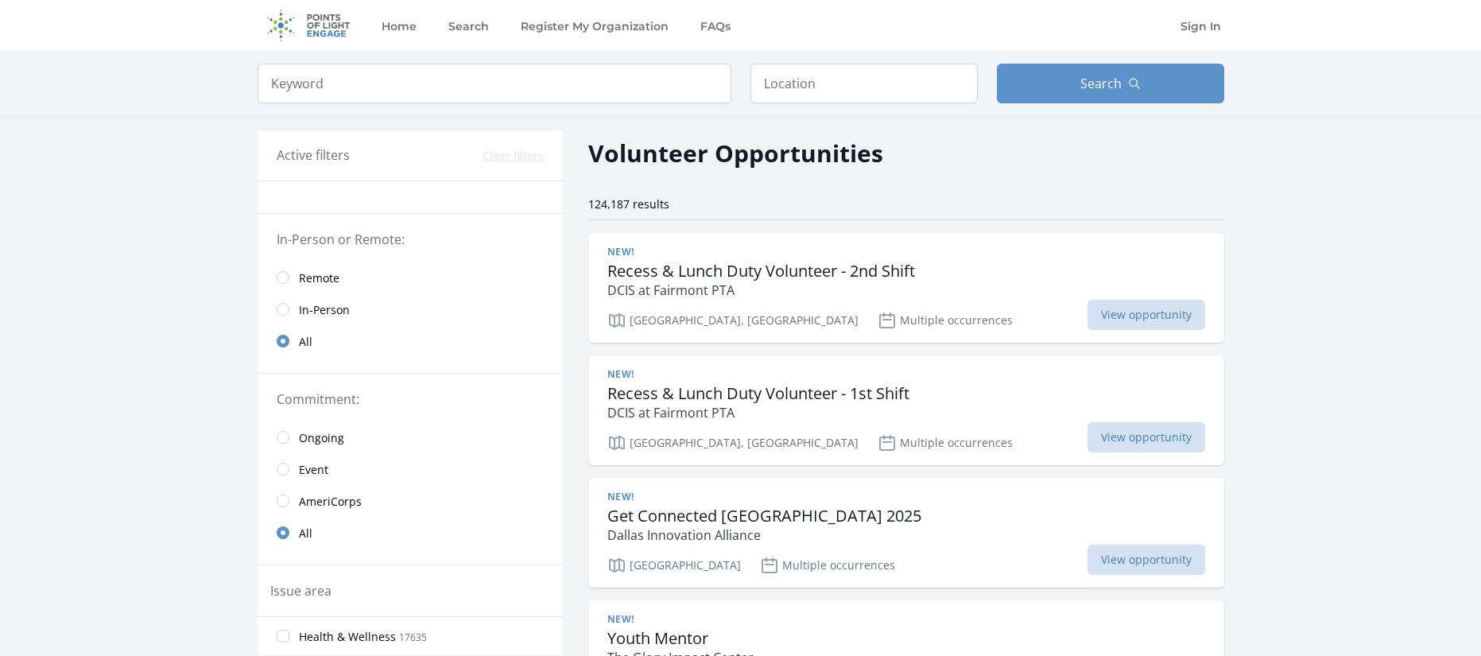 This screenshot has height=656, width=1481. I want to click on span: Search, so click(1101, 83).